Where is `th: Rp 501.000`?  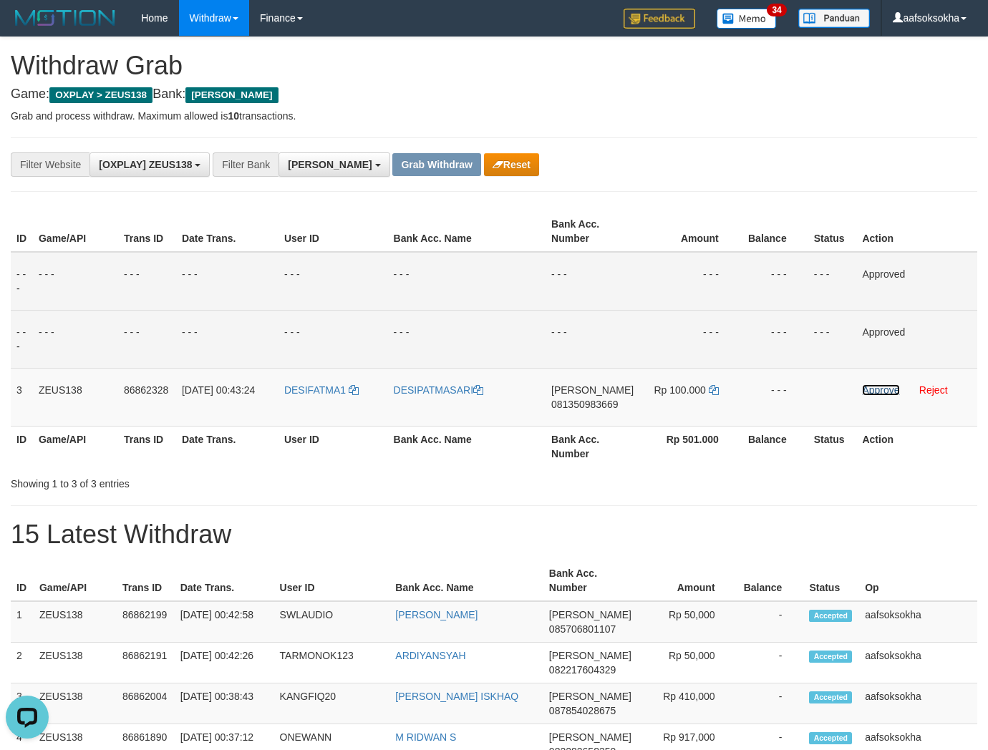
th: Rp 501.000 is located at coordinates (689, 446).